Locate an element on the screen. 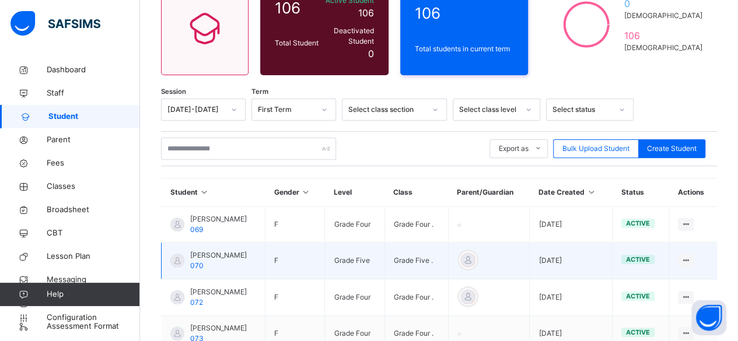 The height and width of the screenshot is (341, 738). div: Select status is located at coordinates (582, 110).